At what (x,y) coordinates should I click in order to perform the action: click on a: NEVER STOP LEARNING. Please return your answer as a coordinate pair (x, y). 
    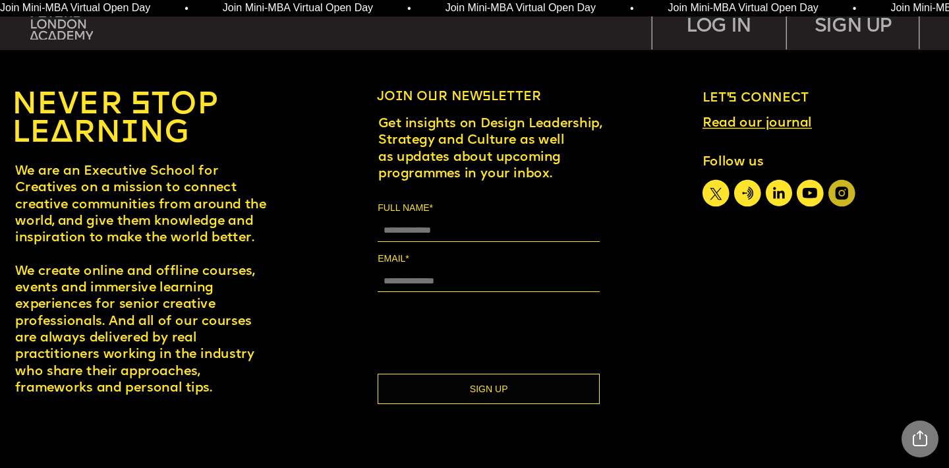
    Looking at the image, I should click on (146, 121).